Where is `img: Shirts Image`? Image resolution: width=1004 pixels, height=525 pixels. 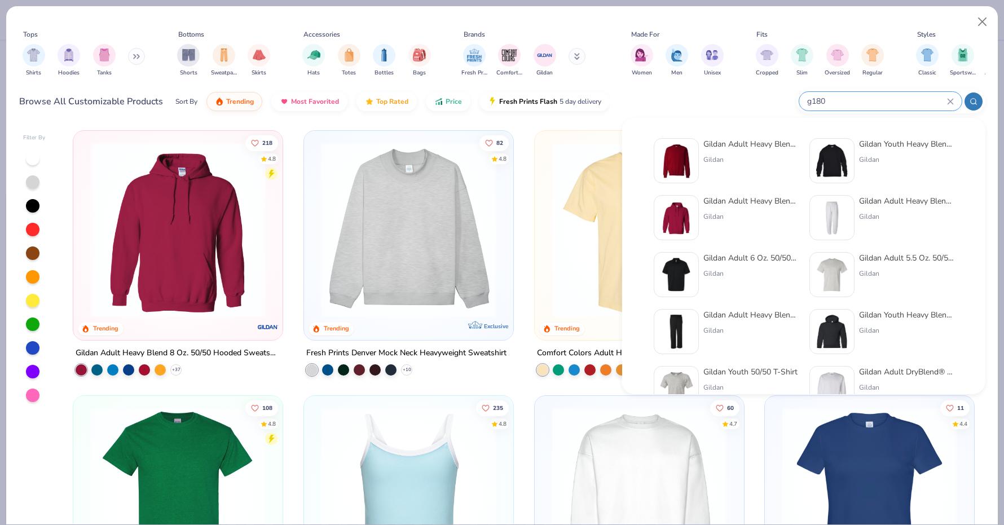
img: Shirts Image is located at coordinates (33, 55).